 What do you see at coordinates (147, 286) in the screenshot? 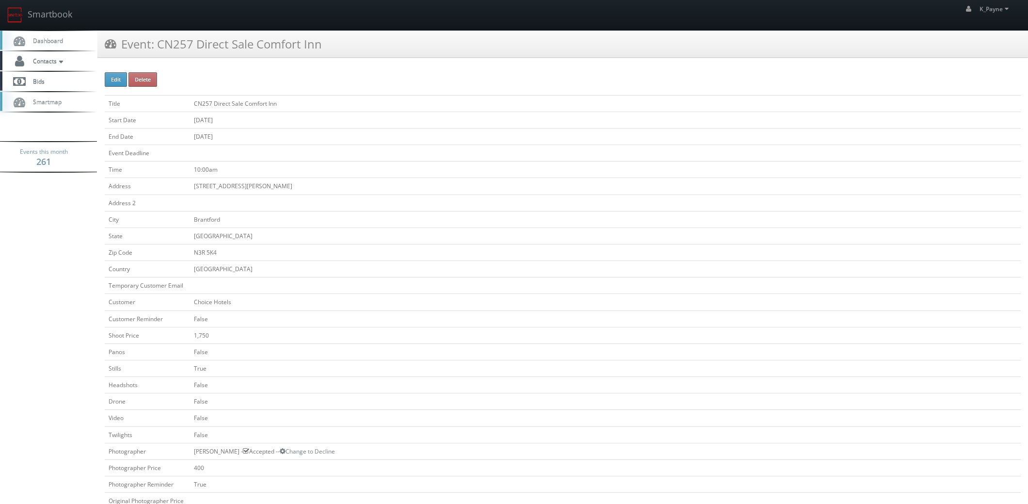
I see `td: Temporary Customer Email` at bounding box center [147, 286].